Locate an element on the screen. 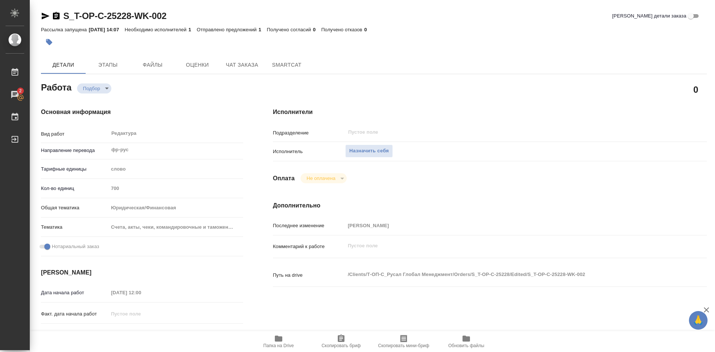 Image resolution: width=715 pixels, height=352 pixels. h2: Работа is located at coordinates (56, 87).